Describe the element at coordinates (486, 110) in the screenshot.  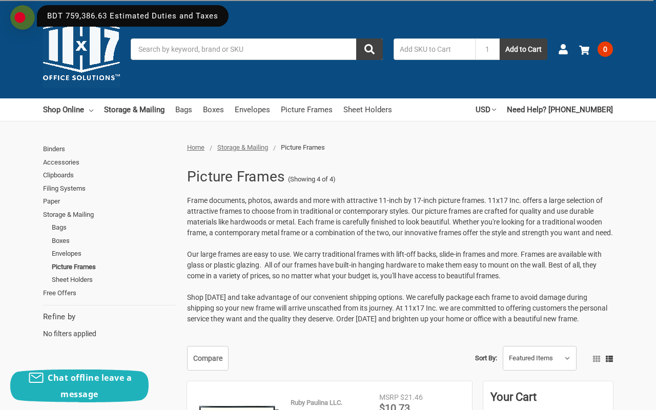
I see `a: USD` at that location.